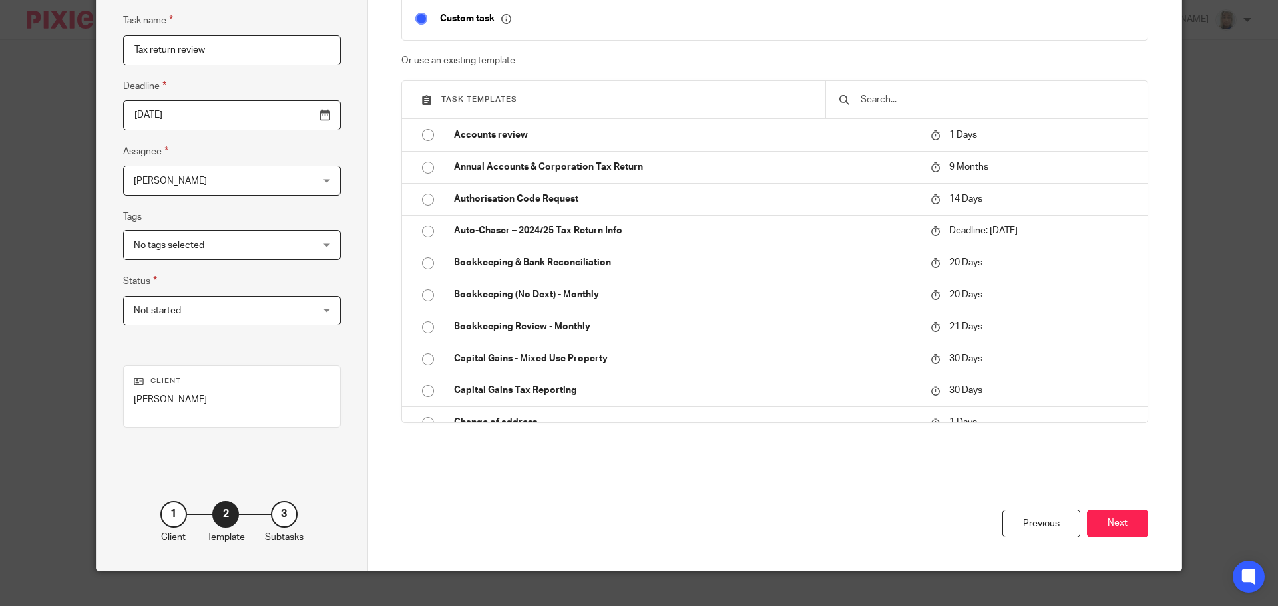  Describe the element at coordinates (775, 61) in the screenshot. I see `p: Or use an existing template` at that location.